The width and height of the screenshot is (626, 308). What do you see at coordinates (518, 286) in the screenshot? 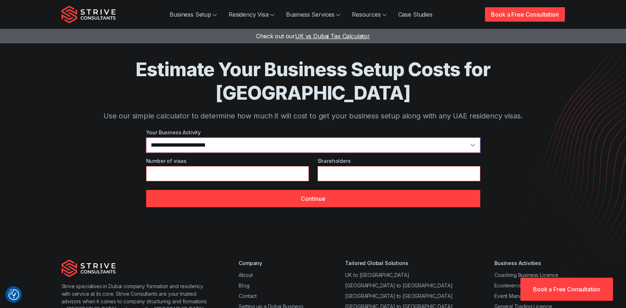
I see `a: Ecommerce Licence` at bounding box center [518, 286].